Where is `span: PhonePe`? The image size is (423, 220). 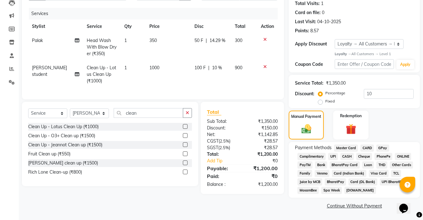
span: PhonePe is located at coordinates (383, 156).